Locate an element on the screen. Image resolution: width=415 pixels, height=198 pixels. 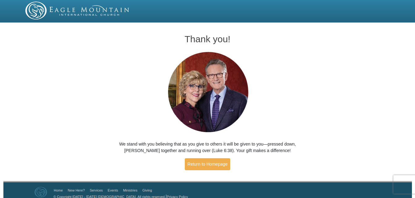
a: Services is located at coordinates (96, 190).